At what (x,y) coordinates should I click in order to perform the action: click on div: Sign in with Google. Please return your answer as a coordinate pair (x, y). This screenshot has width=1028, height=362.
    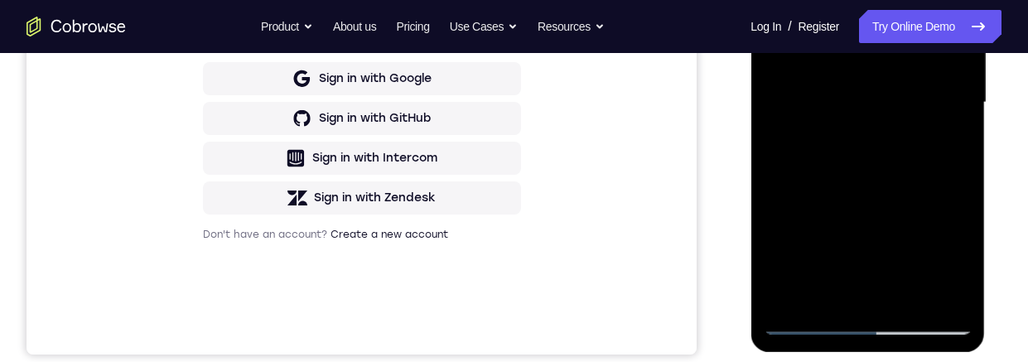
    Looking at the image, I should click on (349, 279).